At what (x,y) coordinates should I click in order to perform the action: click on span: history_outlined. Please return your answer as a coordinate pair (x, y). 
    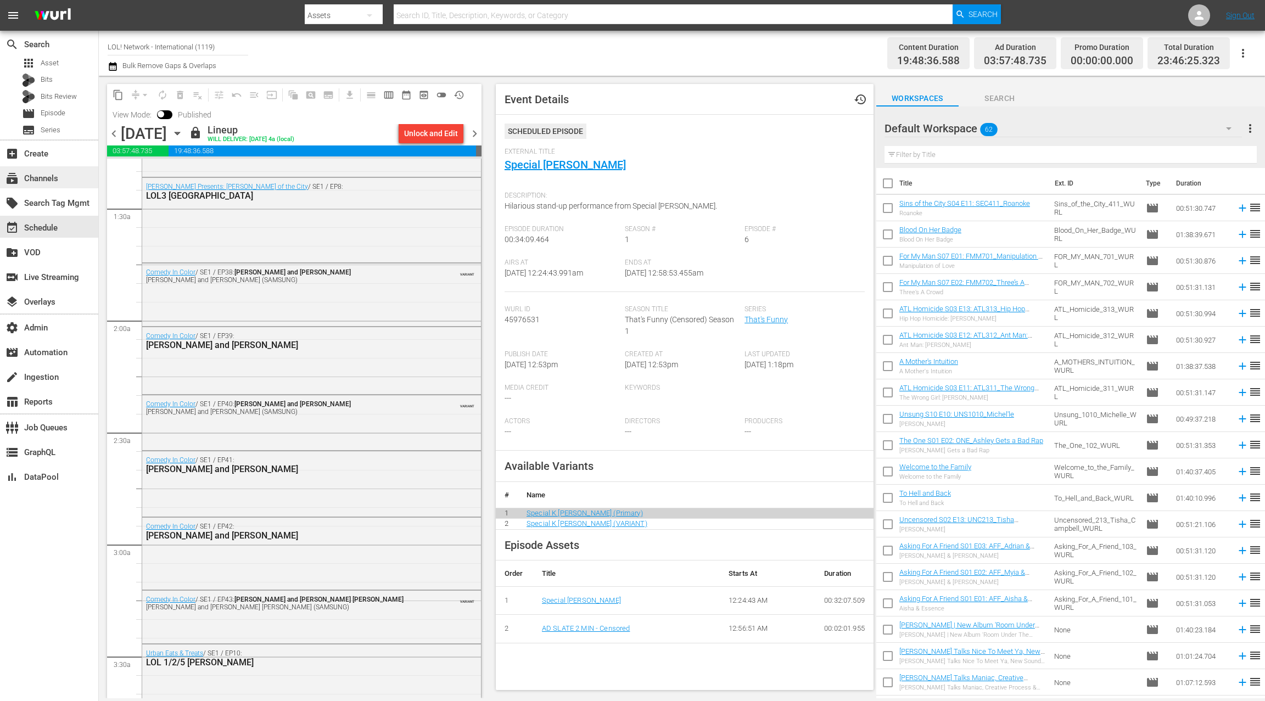
    Looking at the image, I should click on (459, 95).